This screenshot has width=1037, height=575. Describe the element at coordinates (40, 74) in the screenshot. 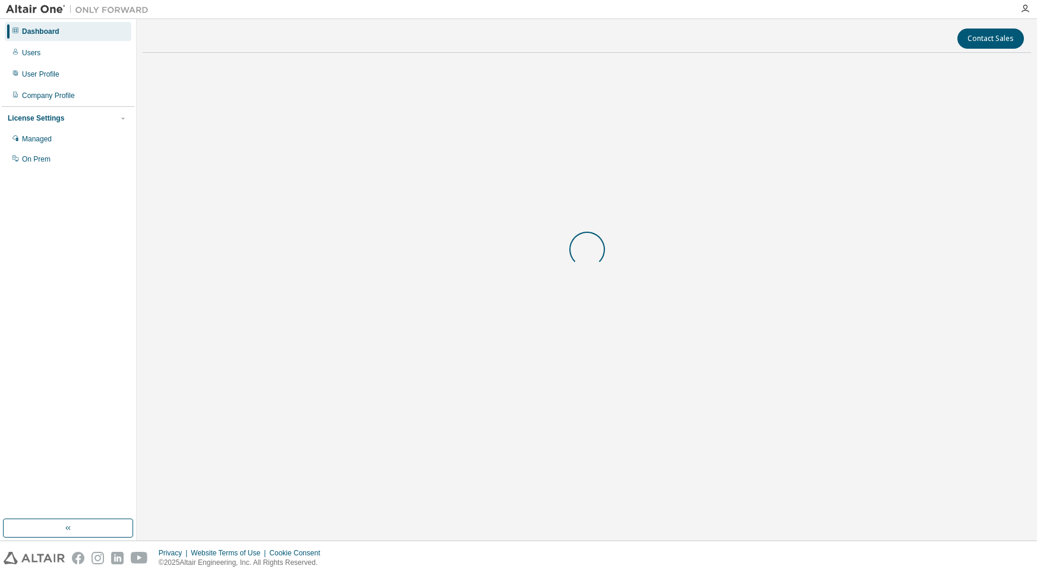

I see `div: User Profile` at that location.